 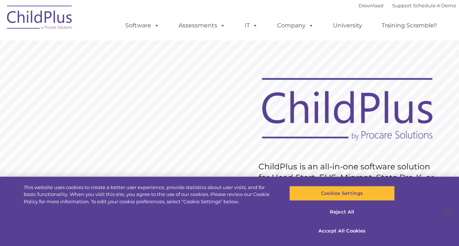 What do you see at coordinates (371, 5) in the screenshot?
I see `a: Download` at bounding box center [371, 5].